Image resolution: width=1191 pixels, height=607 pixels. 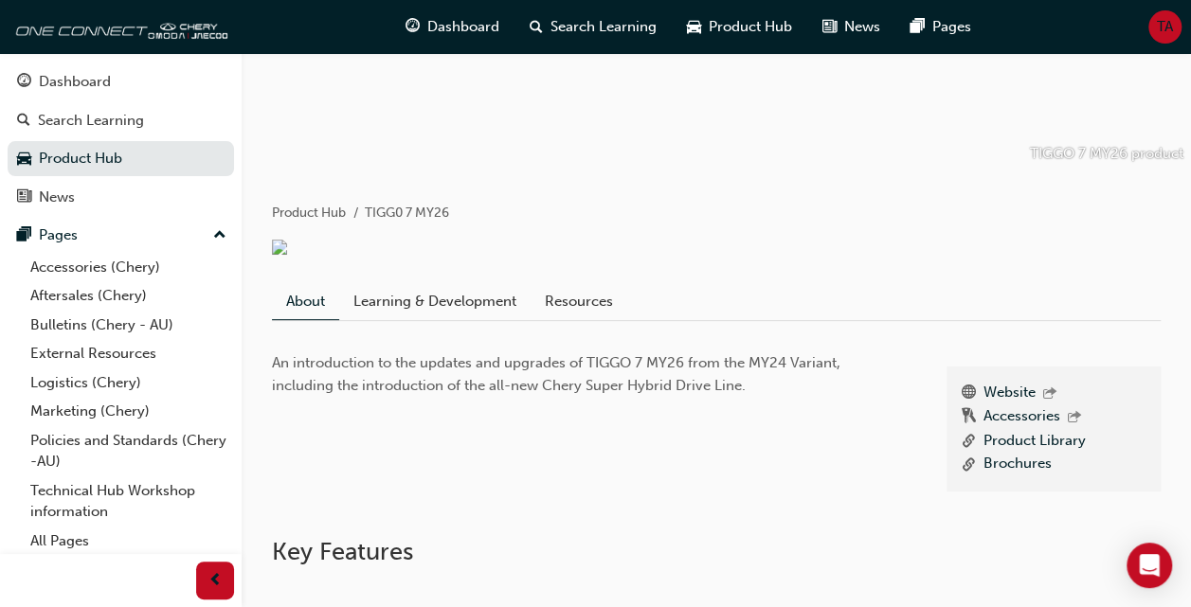 I want to click on span: Pages, so click(x=952, y=27).